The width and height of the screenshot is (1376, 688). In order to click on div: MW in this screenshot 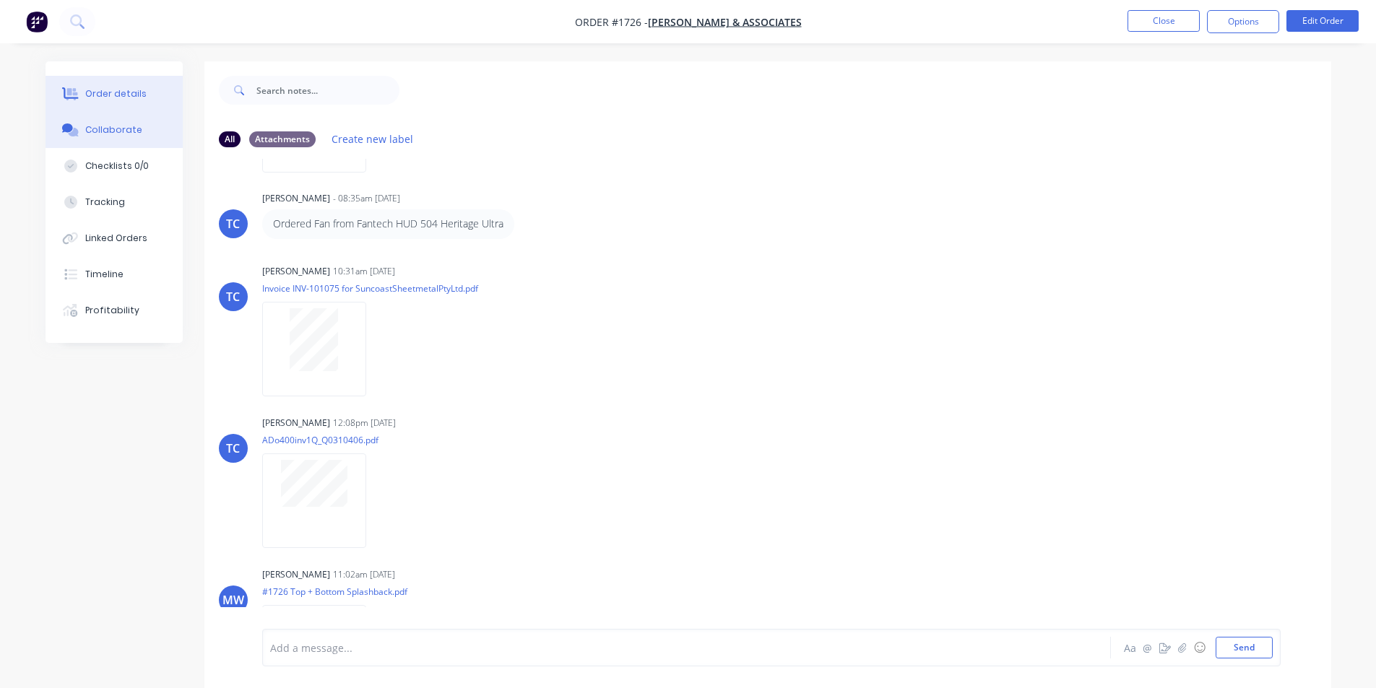, I will do `click(233, 600)`.